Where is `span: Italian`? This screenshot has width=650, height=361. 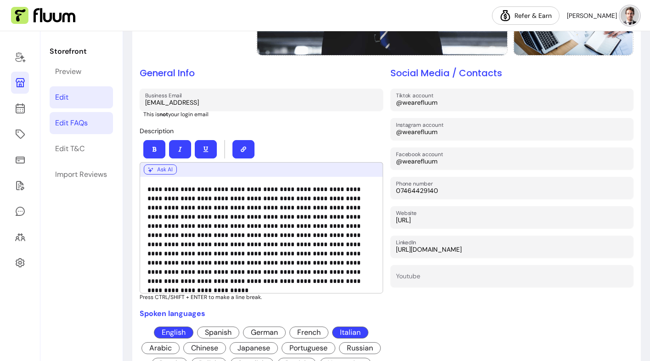
span: Italian is located at coordinates (350, 333).